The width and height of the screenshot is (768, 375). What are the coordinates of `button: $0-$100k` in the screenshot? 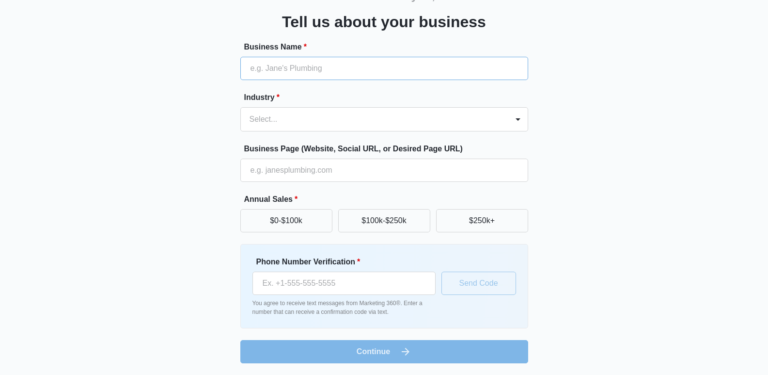 It's located at (287, 221).